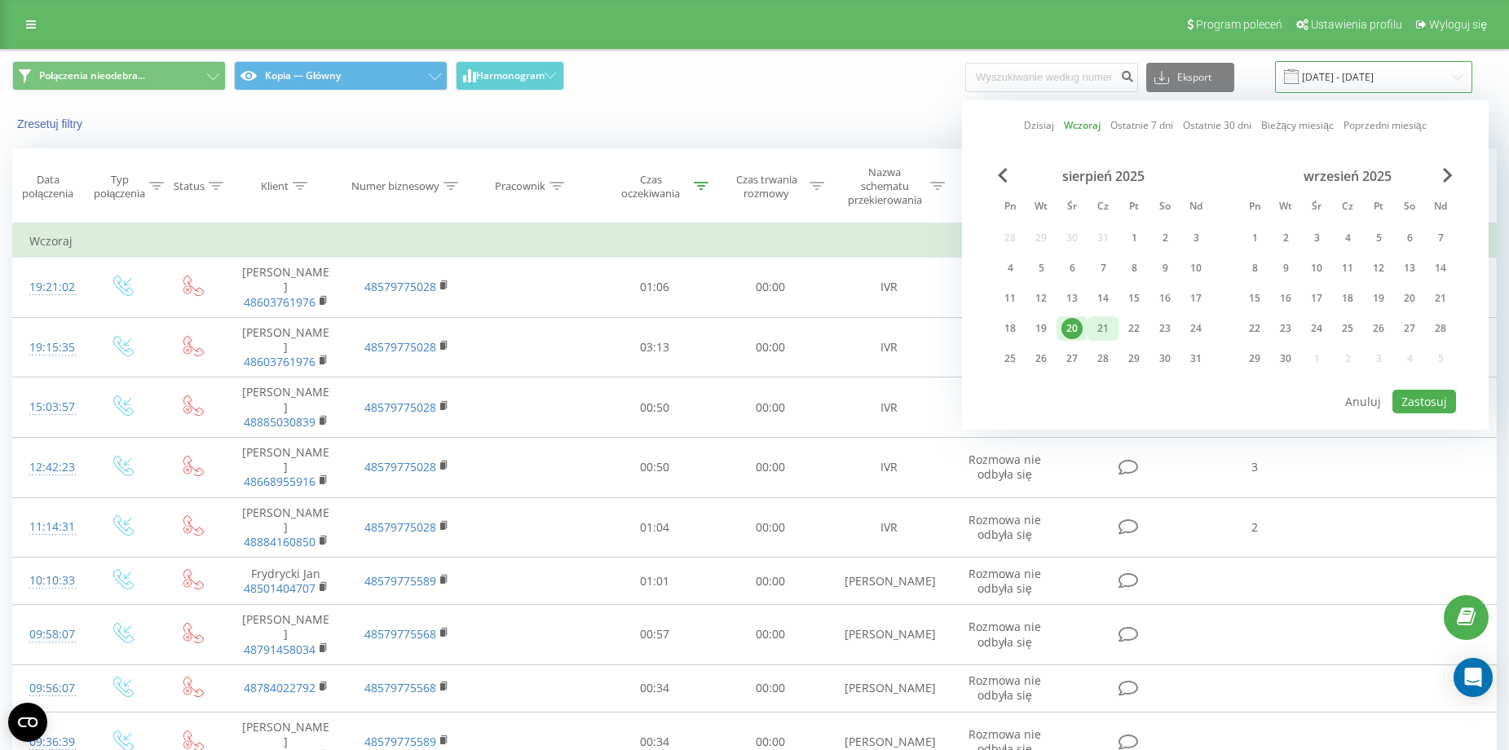  I want to click on div: ndz 3 sie 2025, so click(1196, 238).